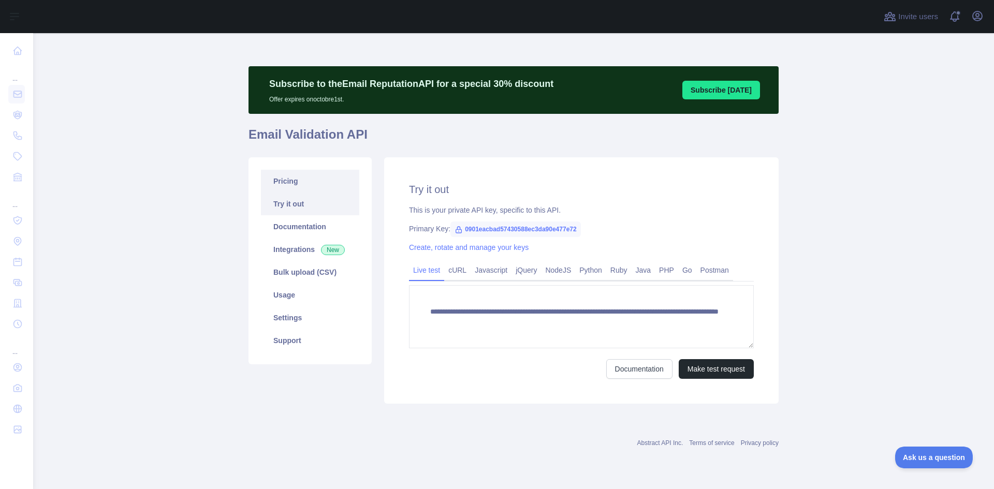  What do you see at coordinates (581, 210) in the screenshot?
I see `div: This is your private API key, specific to this API.` at bounding box center [581, 210].